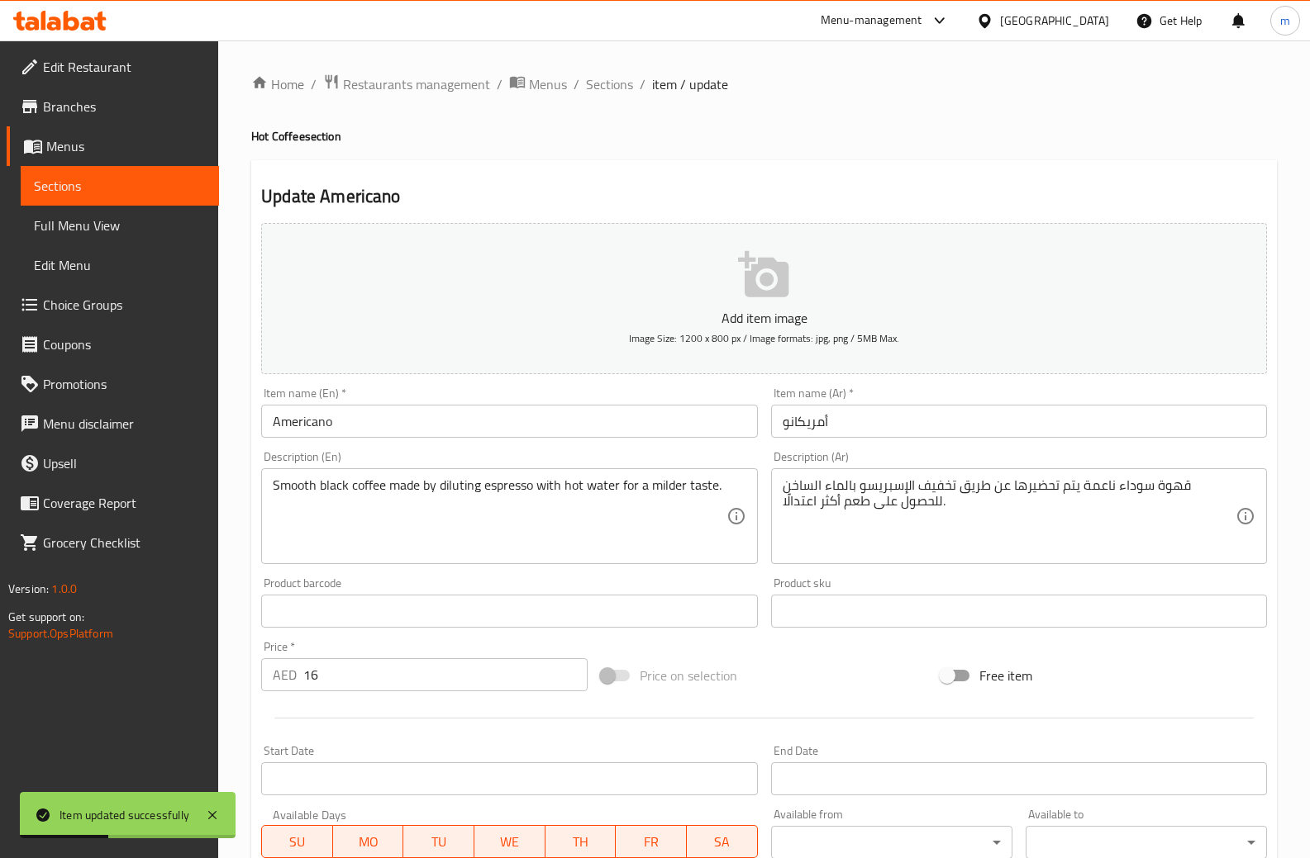  I want to click on button: FR, so click(651, 842).